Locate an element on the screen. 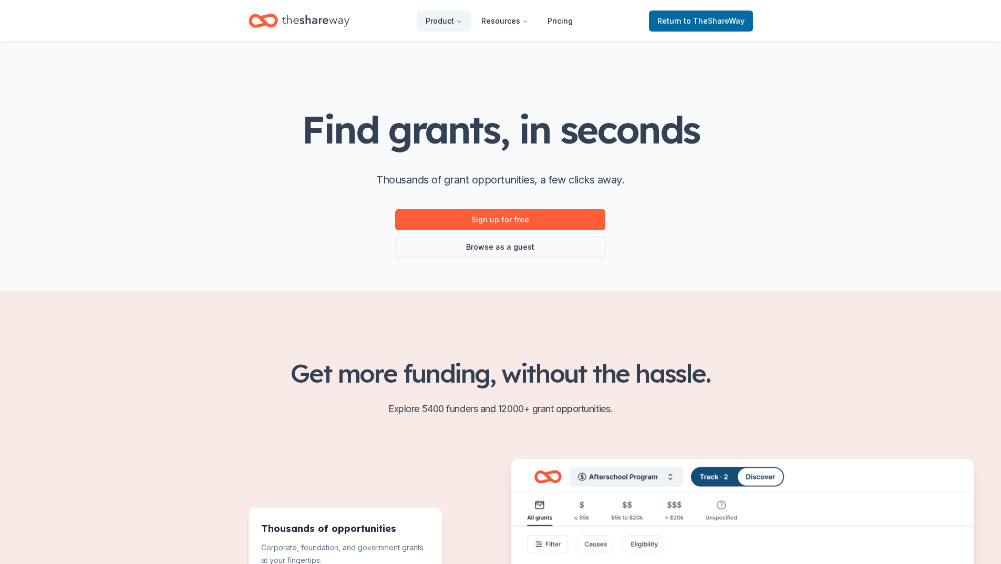 This screenshot has width=1001, height=564. a: Home is located at coordinates (299, 20).